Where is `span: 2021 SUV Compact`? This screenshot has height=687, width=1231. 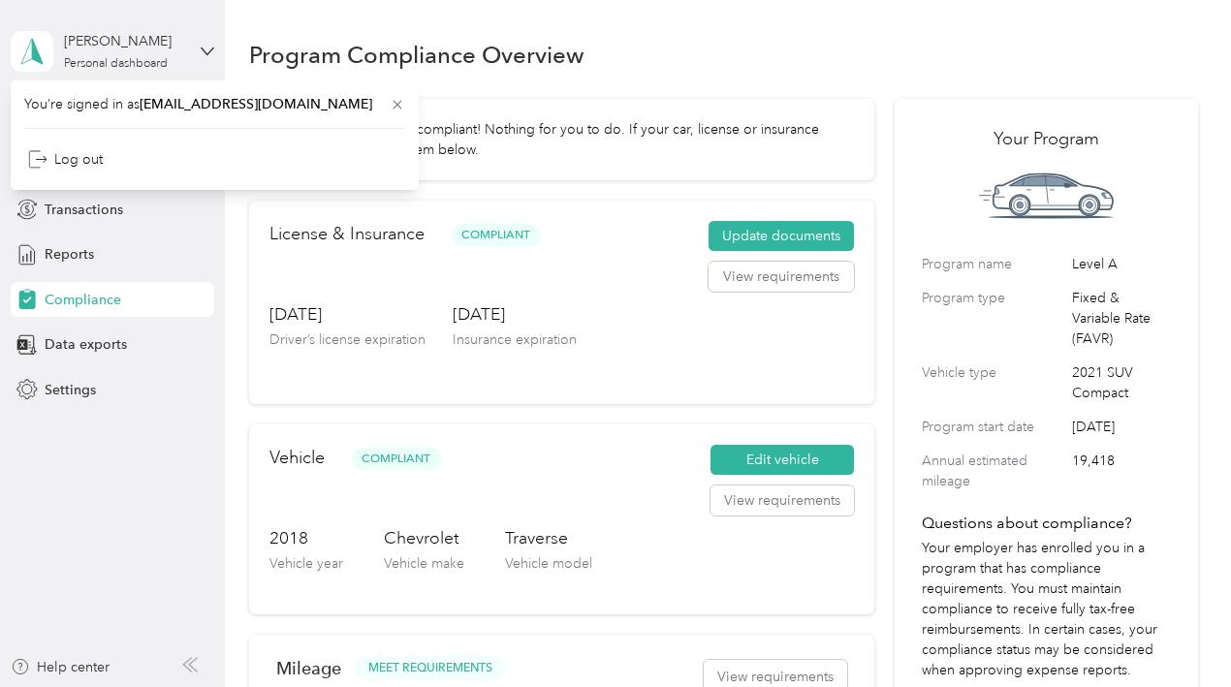 span: 2021 SUV Compact is located at coordinates (1121, 383).